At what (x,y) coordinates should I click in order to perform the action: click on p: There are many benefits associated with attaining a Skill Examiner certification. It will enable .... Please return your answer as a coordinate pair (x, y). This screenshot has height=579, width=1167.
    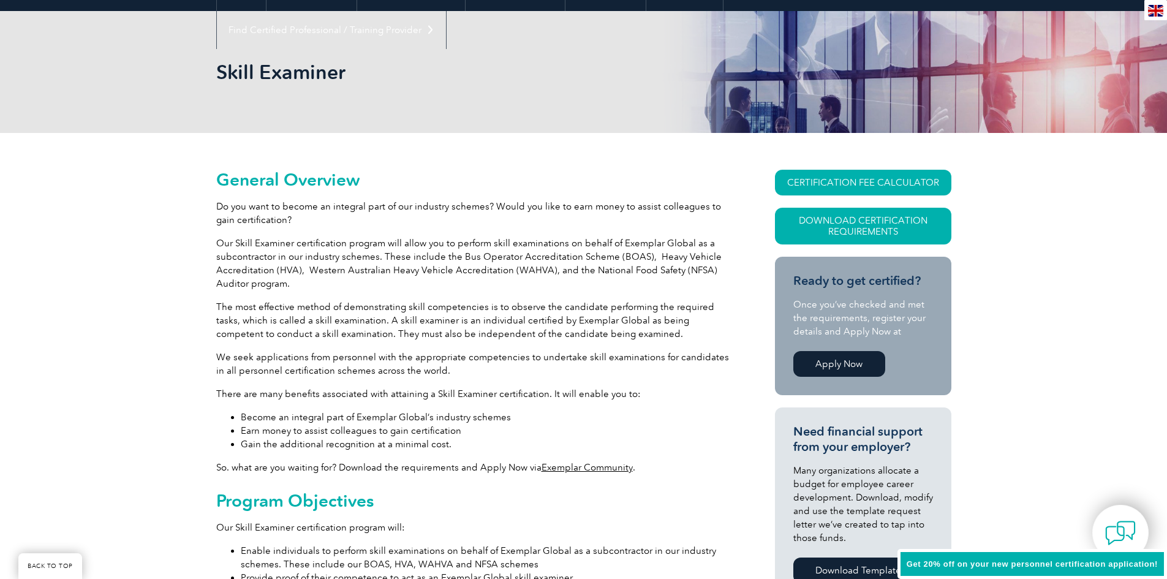
    Looking at the image, I should click on (473, 394).